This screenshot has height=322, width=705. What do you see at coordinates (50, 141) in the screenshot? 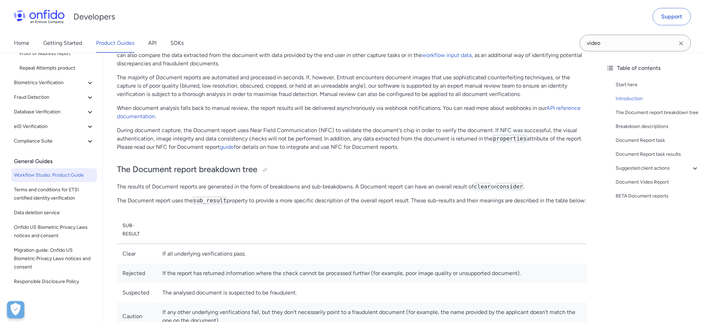
I see `span: Compliance Suite` at bounding box center [50, 141].